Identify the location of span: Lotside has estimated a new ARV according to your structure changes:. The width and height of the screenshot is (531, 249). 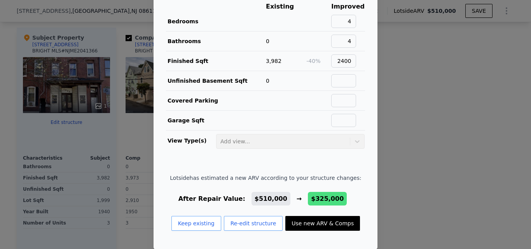
(266, 178).